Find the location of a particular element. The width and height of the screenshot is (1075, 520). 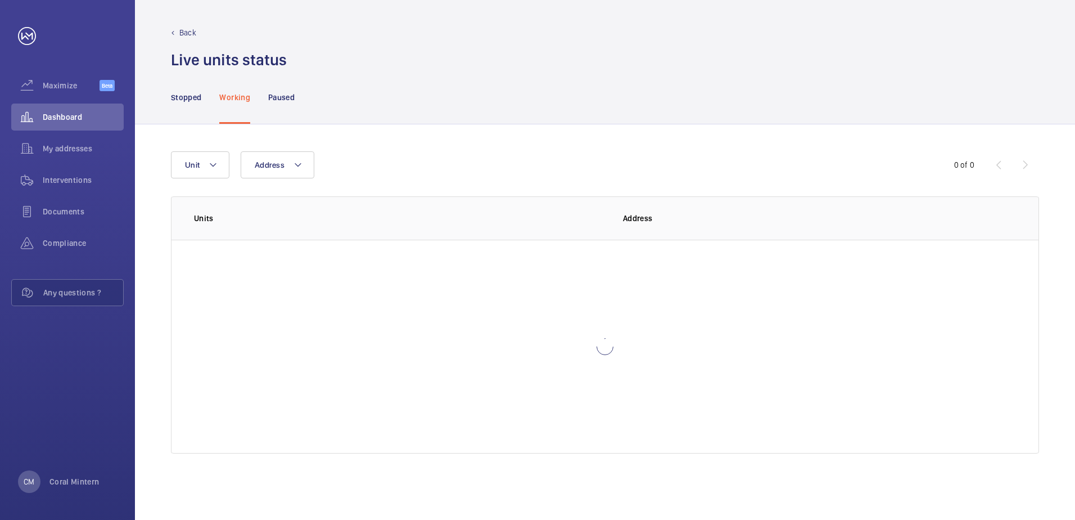

span: Address is located at coordinates (269, 165).